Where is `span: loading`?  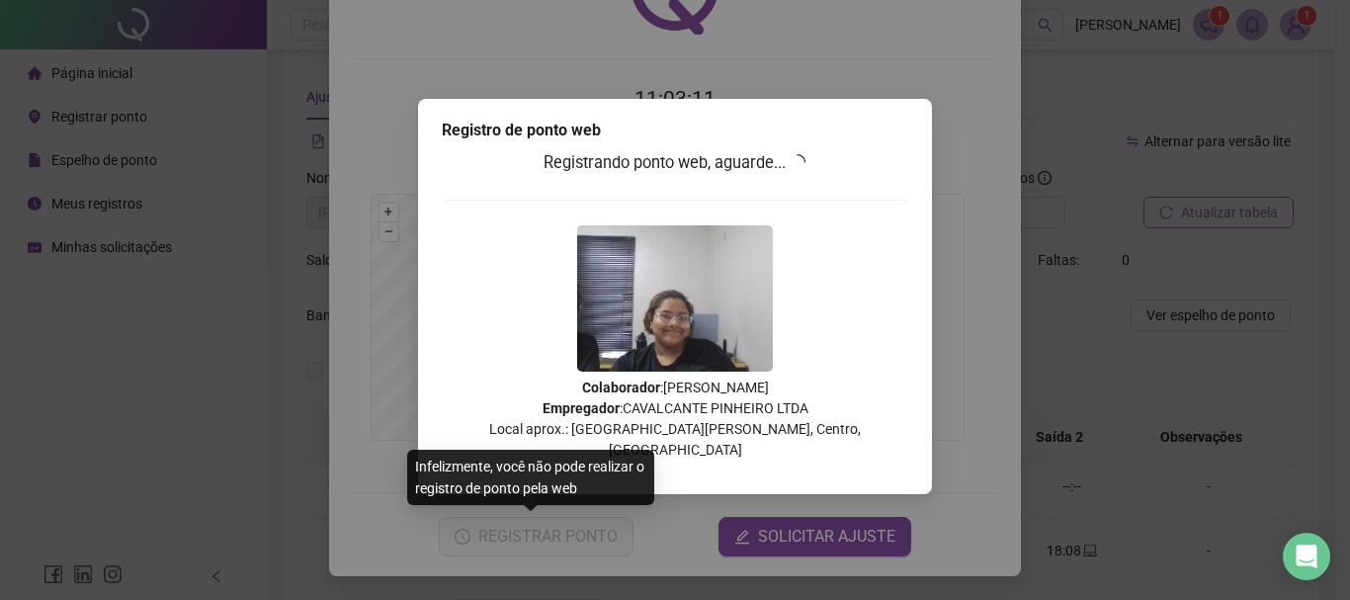
span: loading is located at coordinates (798, 162).